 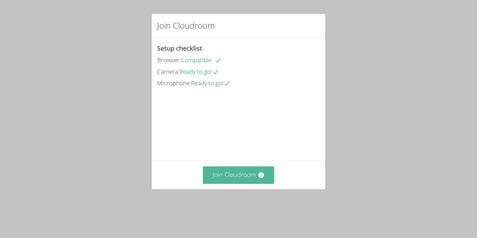 I want to click on h2: Join Cloudroom, so click(x=186, y=25).